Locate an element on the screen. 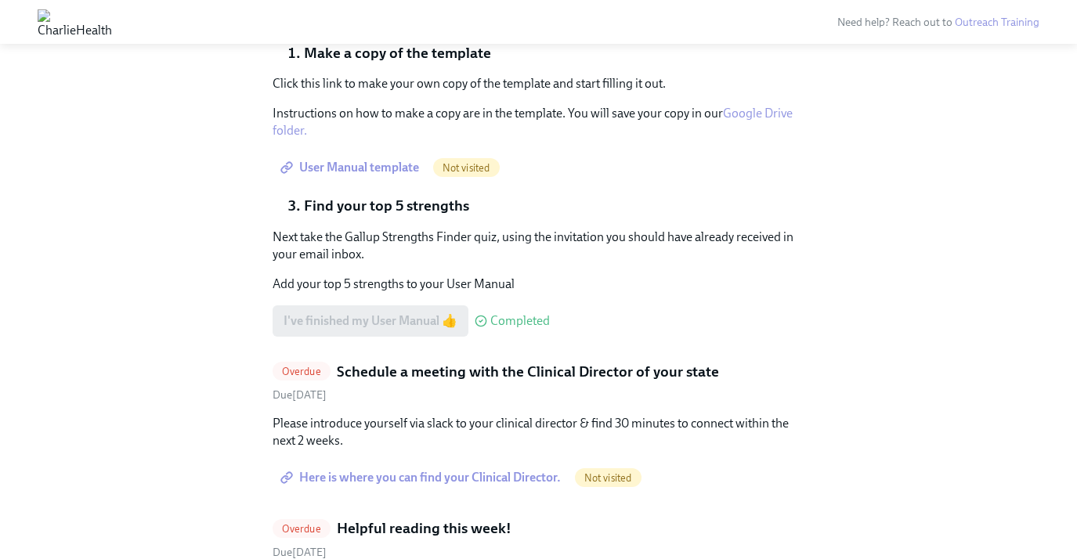 The image size is (1077, 559). h5: Helpful reading this week! is located at coordinates (424, 529).